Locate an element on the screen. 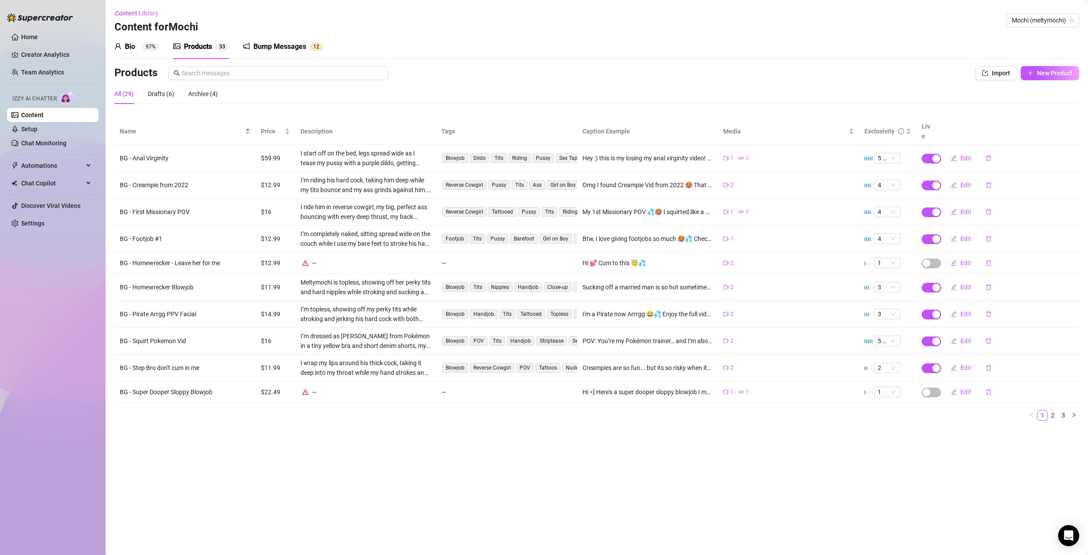 Image resolution: width=1088 pixels, height=555 pixels. span: info-circle is located at coordinates (901, 131).